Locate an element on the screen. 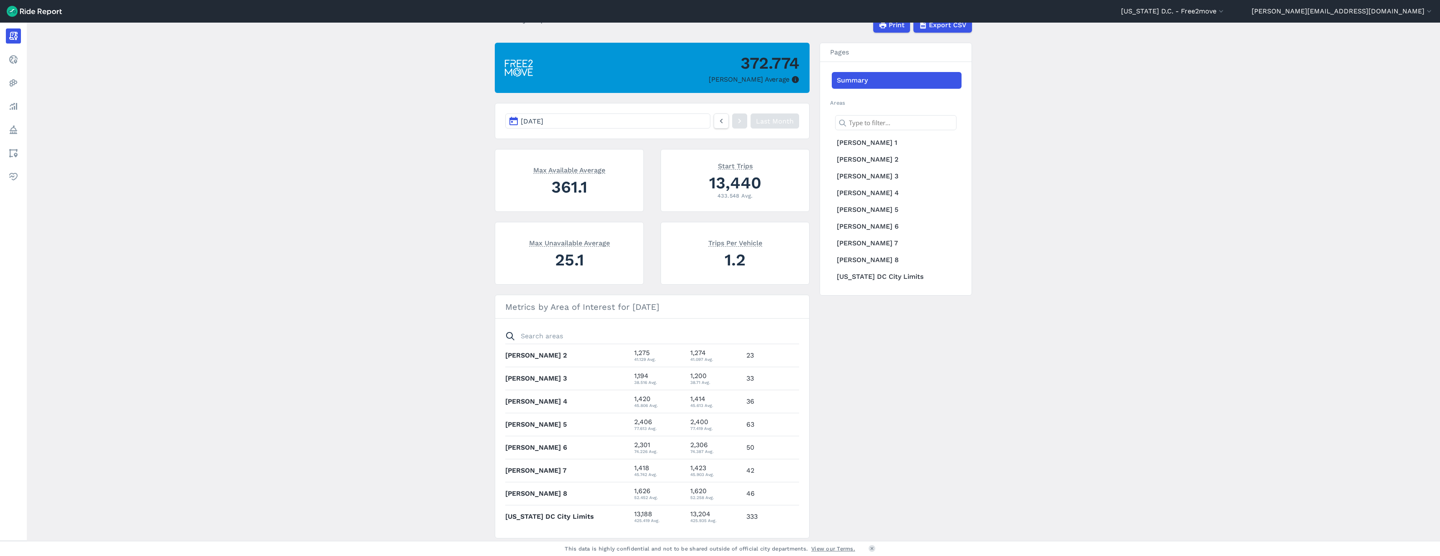 The height and width of the screenshot is (556, 1440). td: 33 is located at coordinates (771, 378).